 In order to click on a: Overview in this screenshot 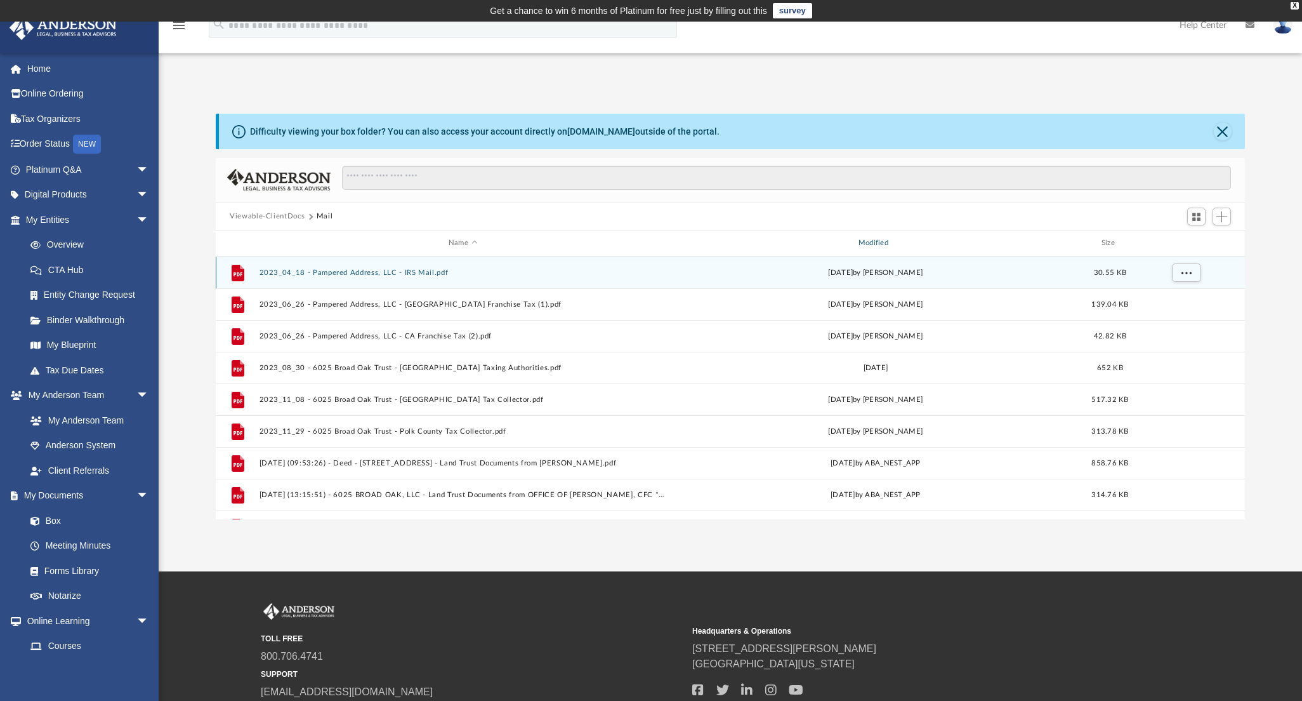, I will do `click(93, 245)`.